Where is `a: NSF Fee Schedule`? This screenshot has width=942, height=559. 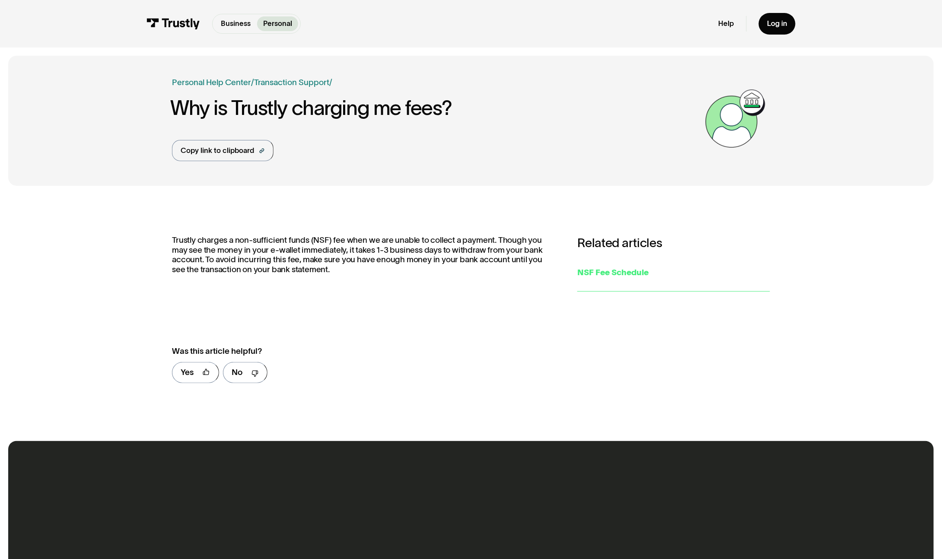 a: NSF Fee Schedule is located at coordinates (673, 273).